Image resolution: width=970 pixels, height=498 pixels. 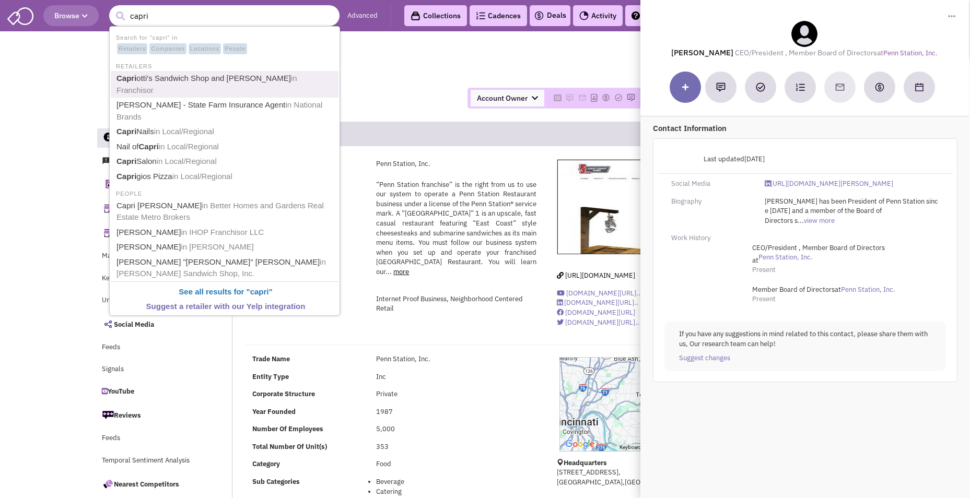 I want to click on li: RETAILERS, so click(x=225, y=65).